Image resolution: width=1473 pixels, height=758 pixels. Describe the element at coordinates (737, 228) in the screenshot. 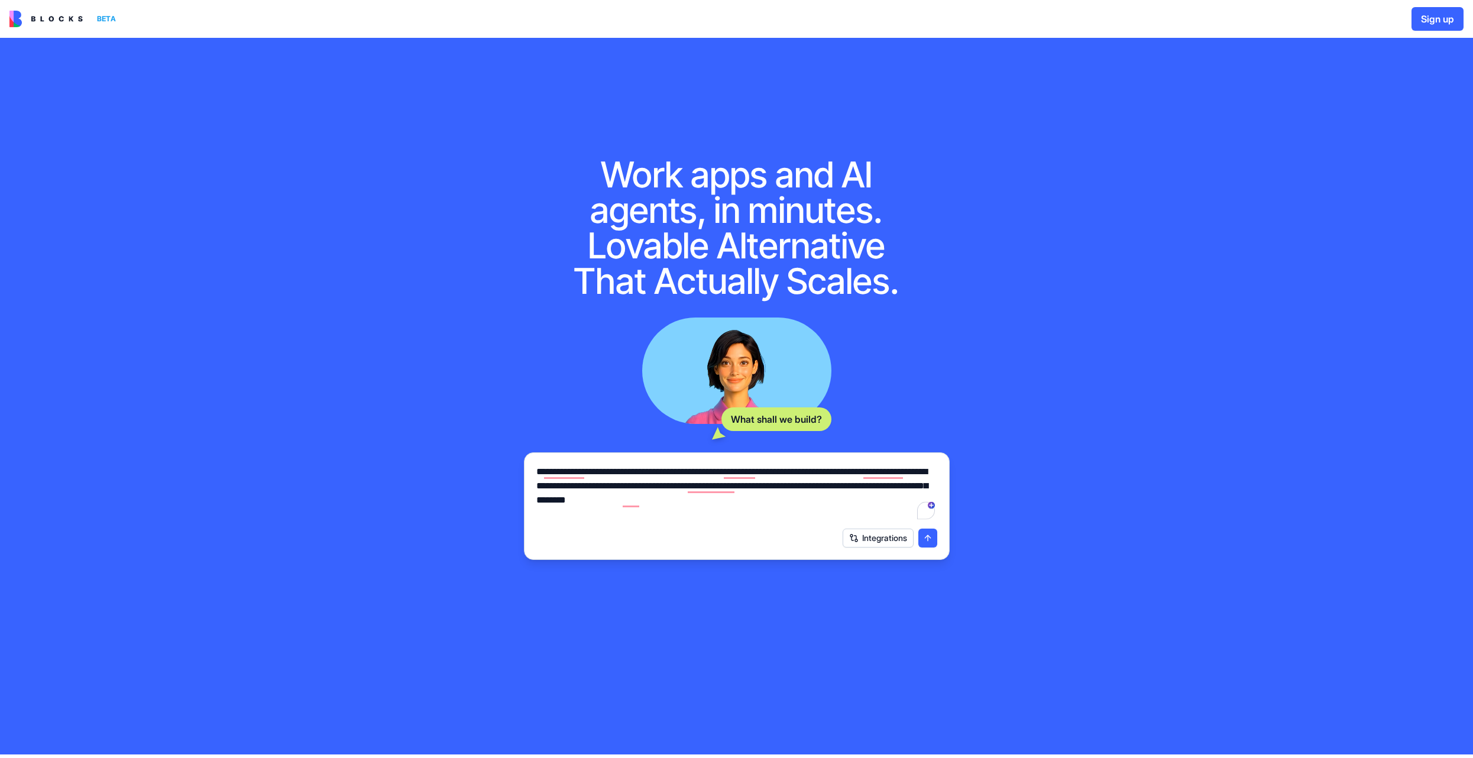

I see `h1: Work apps and AI agents, in minutes. Lovable Alternative That Actually Scales.` at that location.